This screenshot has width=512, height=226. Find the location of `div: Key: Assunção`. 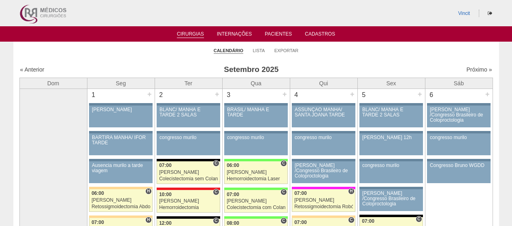

div: Key: Assunção is located at coordinates (188, 189).